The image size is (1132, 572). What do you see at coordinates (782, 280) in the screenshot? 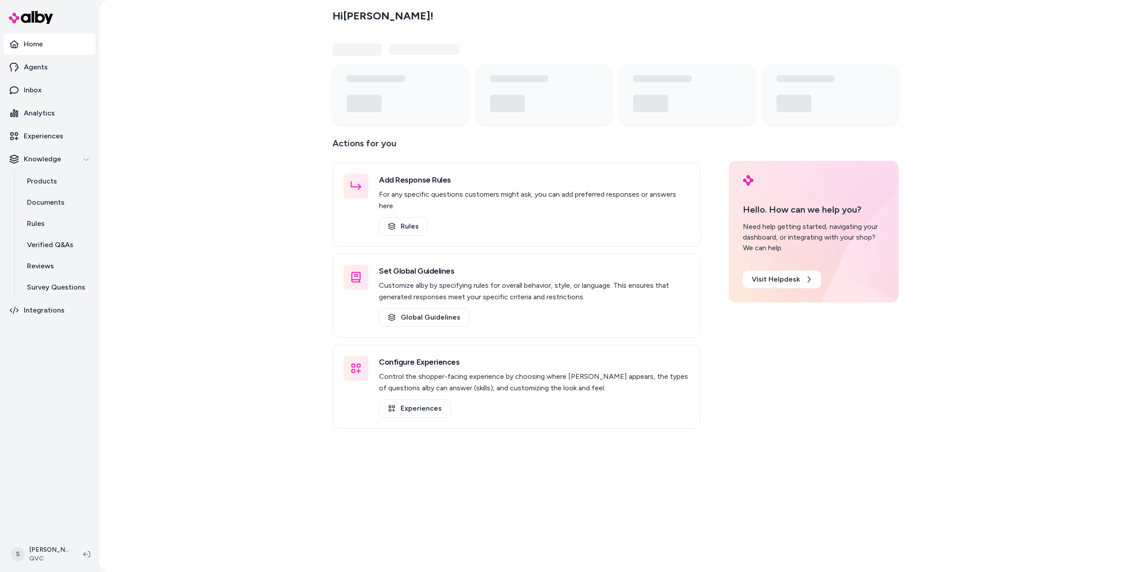
I see `a: Visit Helpdesk` at bounding box center [782, 280].